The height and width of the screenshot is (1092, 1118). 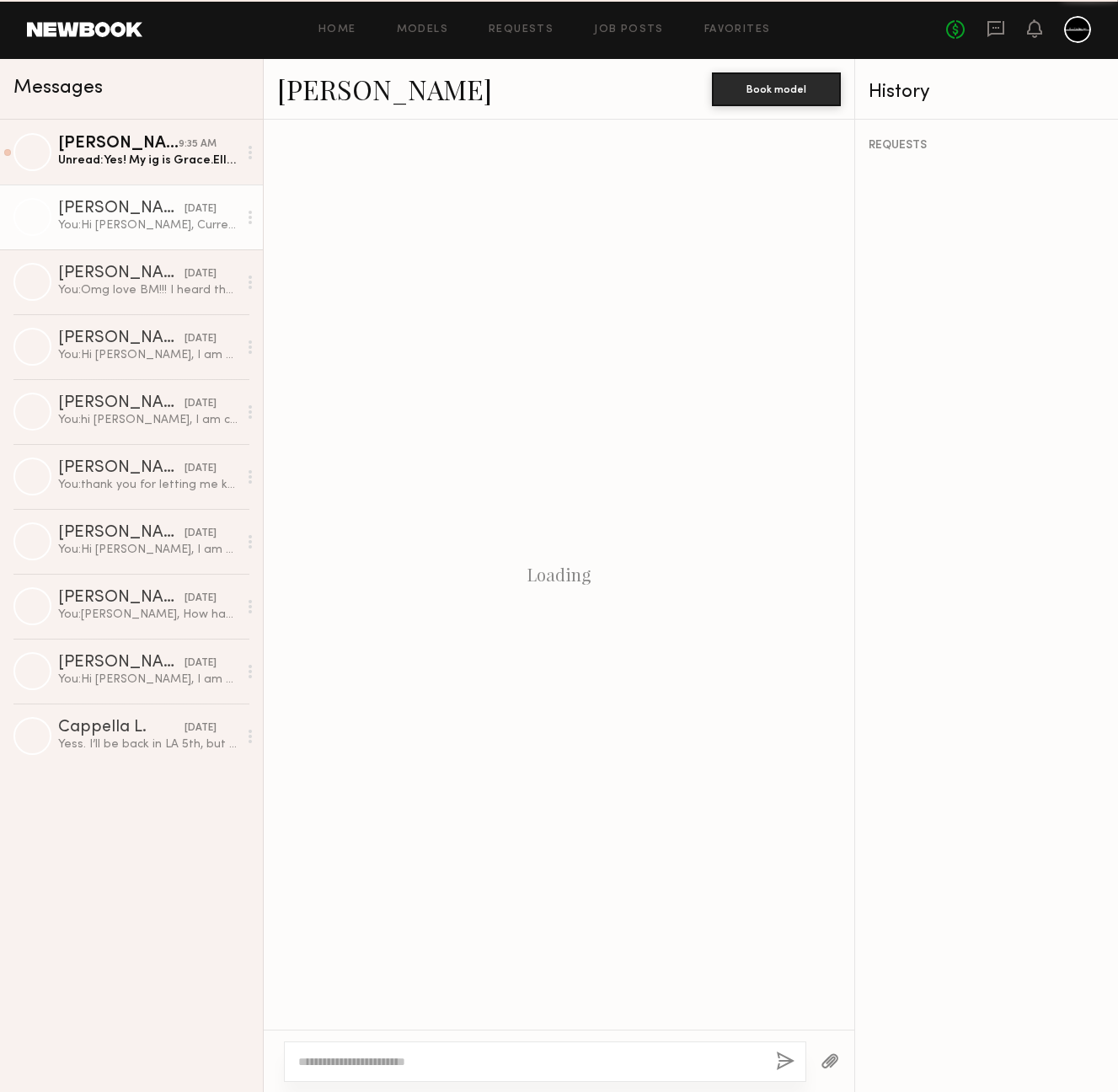 I want to click on div: Unread: Yes! My ig is Grace.Ellee, so click(x=147, y=160).